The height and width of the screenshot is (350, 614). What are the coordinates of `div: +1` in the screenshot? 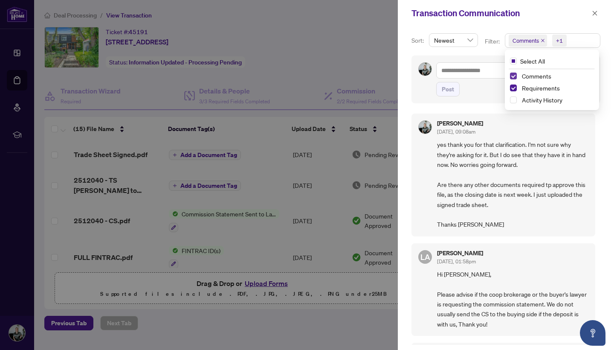 It's located at (560, 41).